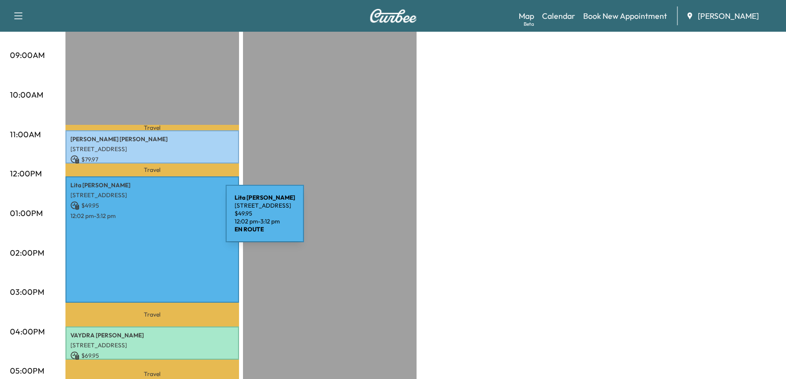  Describe the element at coordinates (152, 356) in the screenshot. I see `p: $ 69.95` at that location.